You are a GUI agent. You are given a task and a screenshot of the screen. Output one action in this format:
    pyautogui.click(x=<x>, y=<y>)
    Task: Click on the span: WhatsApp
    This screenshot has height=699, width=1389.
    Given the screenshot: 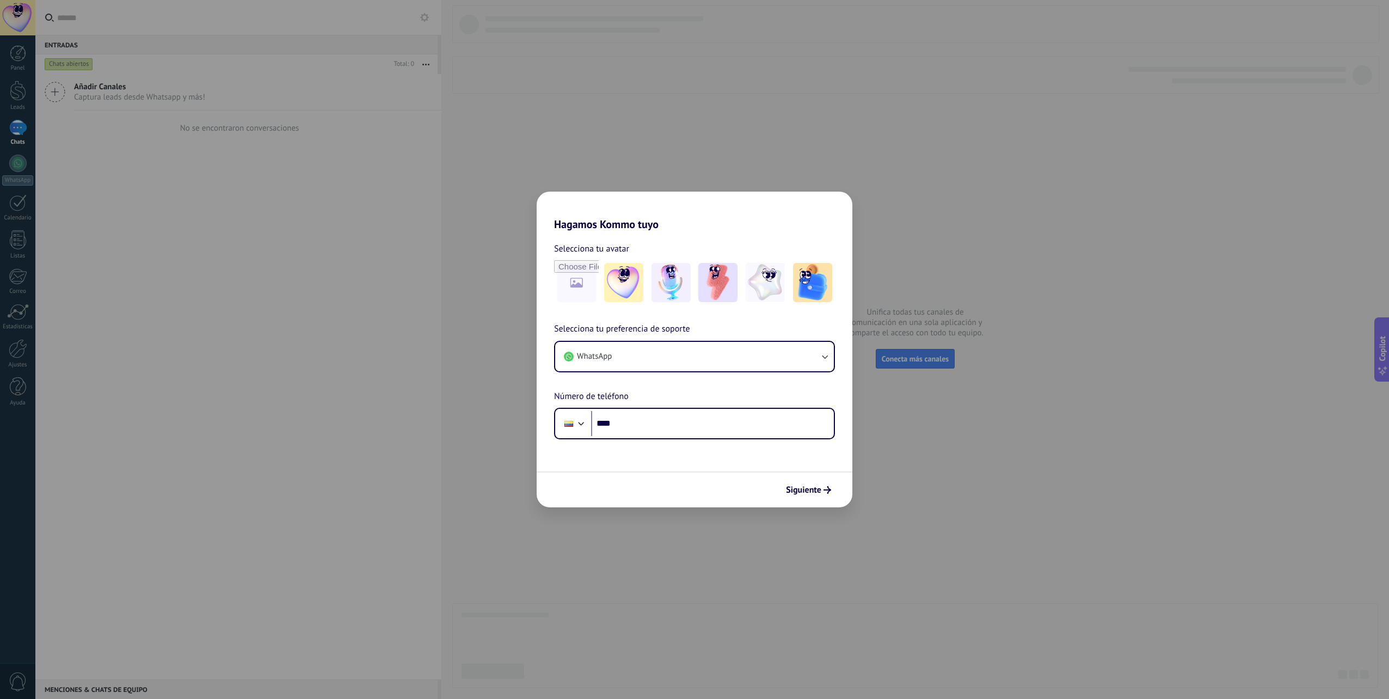 What is the action you would take?
    pyautogui.click(x=594, y=357)
    